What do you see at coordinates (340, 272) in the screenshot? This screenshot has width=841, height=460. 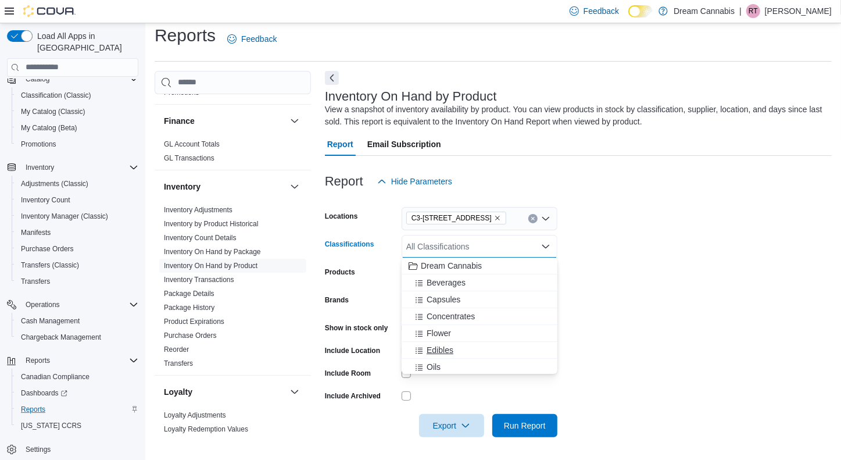 I see `label: Products` at bounding box center [340, 272].